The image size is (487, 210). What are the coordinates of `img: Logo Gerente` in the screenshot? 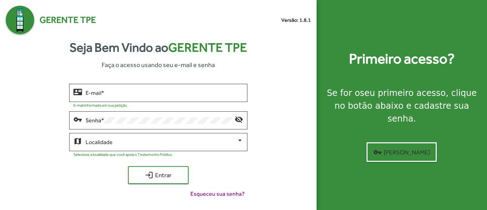 It's located at (20, 20).